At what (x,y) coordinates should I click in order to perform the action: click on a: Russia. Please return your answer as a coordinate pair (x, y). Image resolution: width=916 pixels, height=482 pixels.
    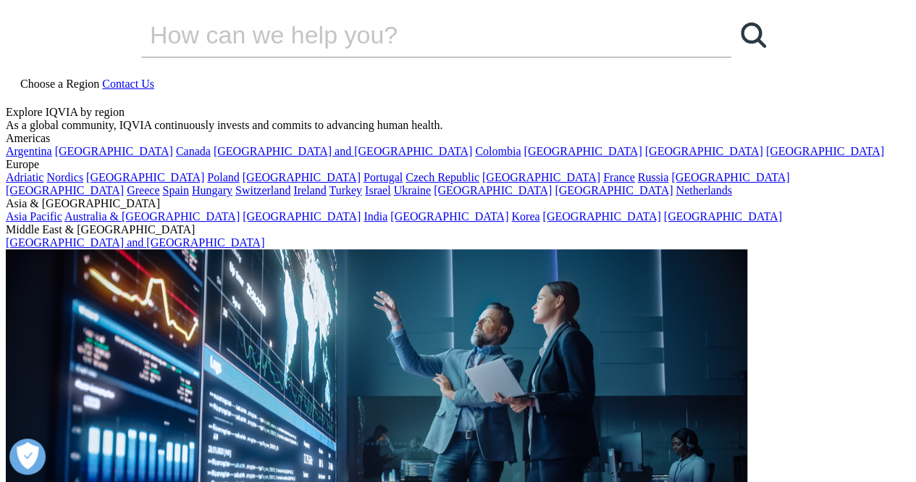
    Looking at the image, I should click on (653, 177).